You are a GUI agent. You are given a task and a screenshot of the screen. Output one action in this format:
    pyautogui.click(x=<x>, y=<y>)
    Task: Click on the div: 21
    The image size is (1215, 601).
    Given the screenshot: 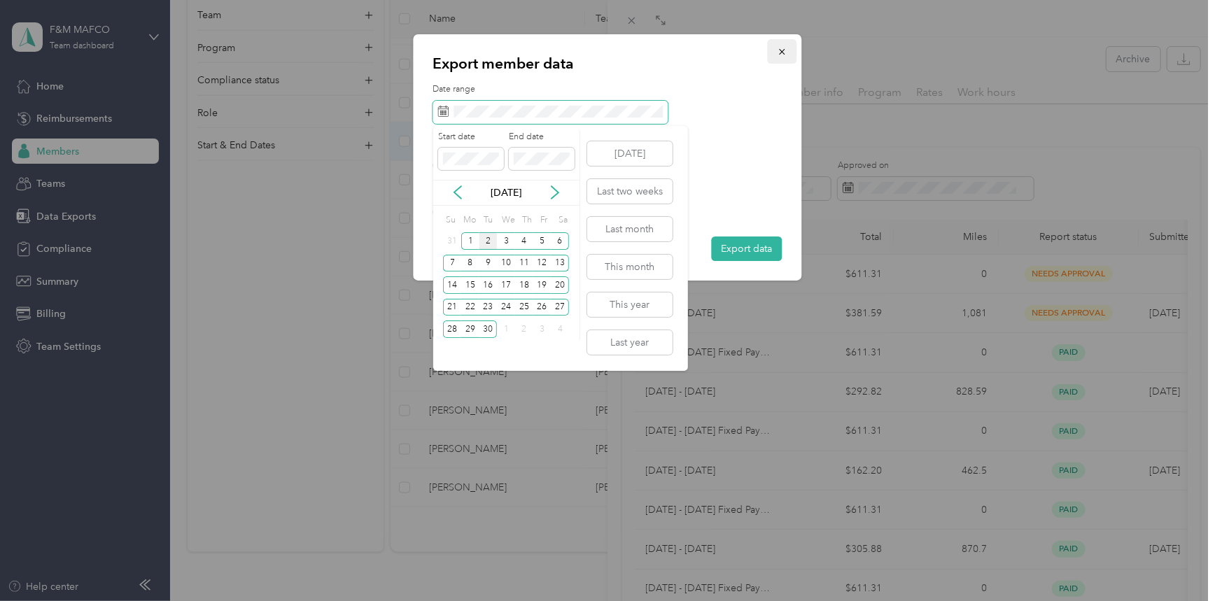 What is the action you would take?
    pyautogui.click(x=452, y=307)
    